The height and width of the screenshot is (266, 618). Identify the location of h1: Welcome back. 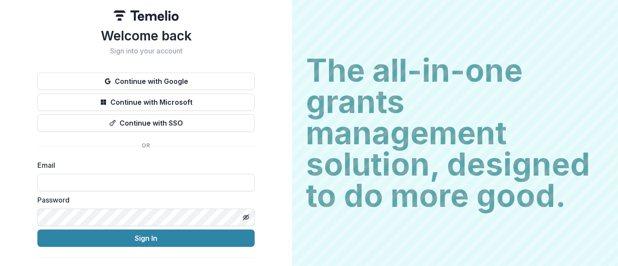
(146, 36).